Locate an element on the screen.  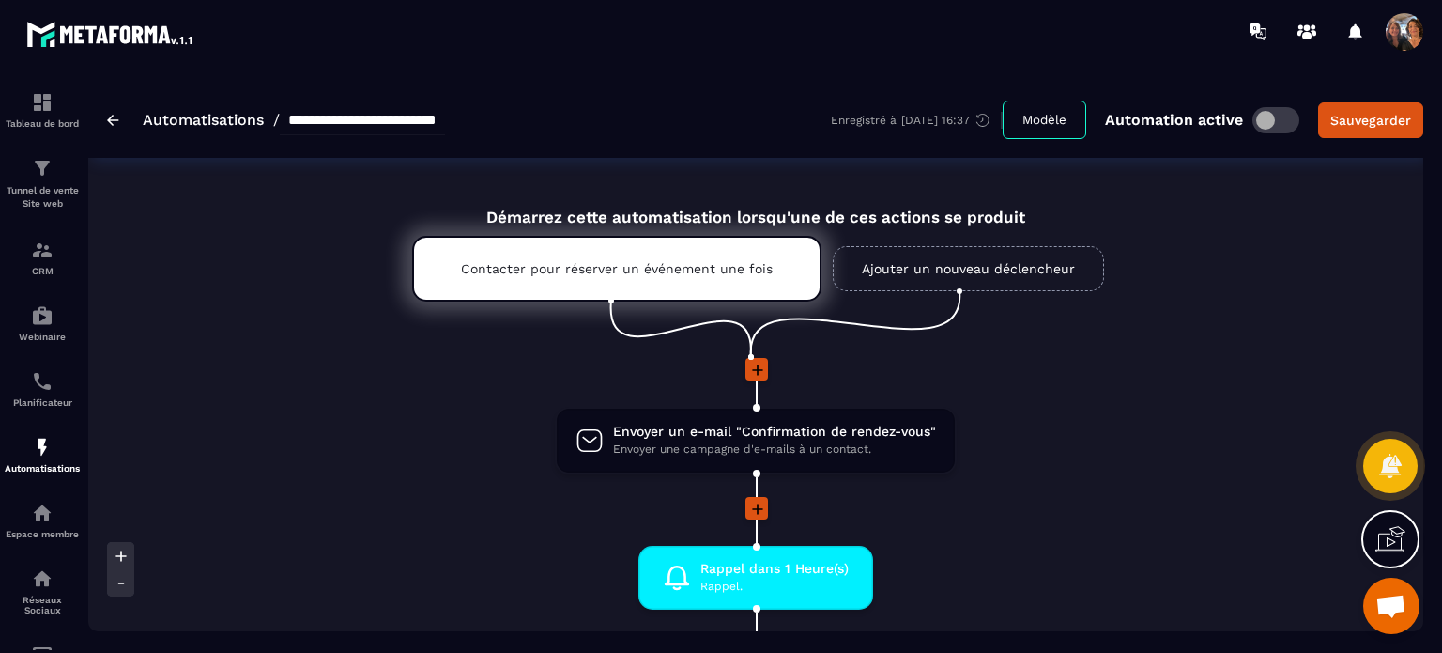
a: Automatisations is located at coordinates (203, 119).